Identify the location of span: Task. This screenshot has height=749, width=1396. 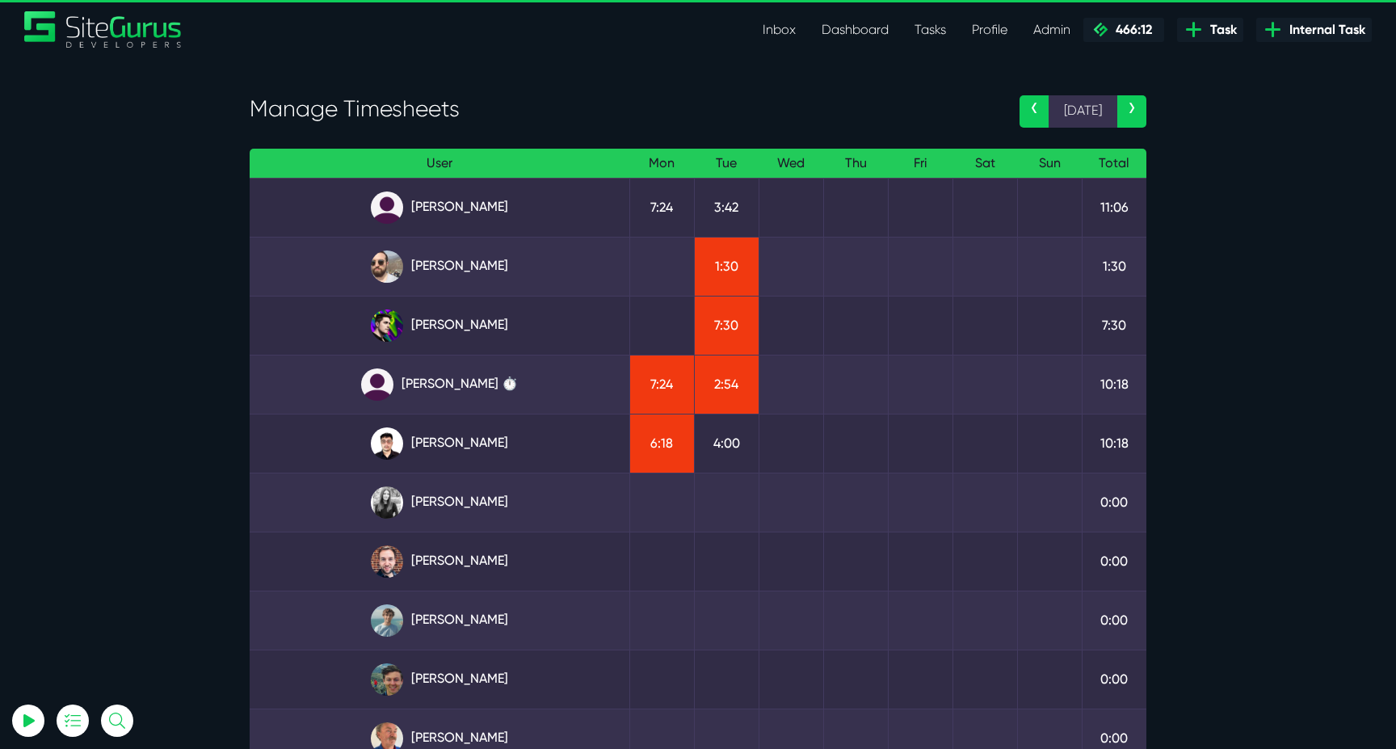
(1220, 30).